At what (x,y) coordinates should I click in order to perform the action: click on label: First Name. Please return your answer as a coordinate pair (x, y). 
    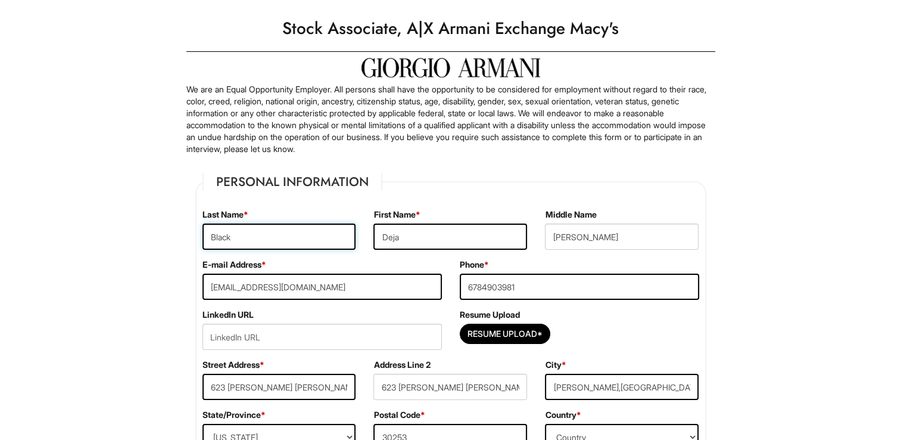
    Looking at the image, I should click on (397, 214).